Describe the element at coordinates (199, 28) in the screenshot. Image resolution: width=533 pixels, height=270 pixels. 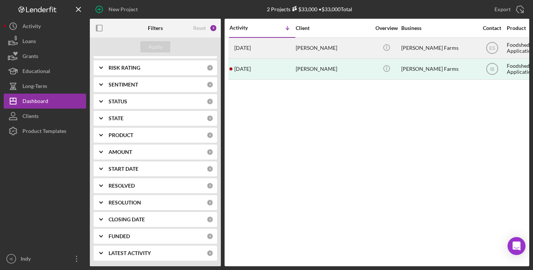
I see `div: Reset` at that location.